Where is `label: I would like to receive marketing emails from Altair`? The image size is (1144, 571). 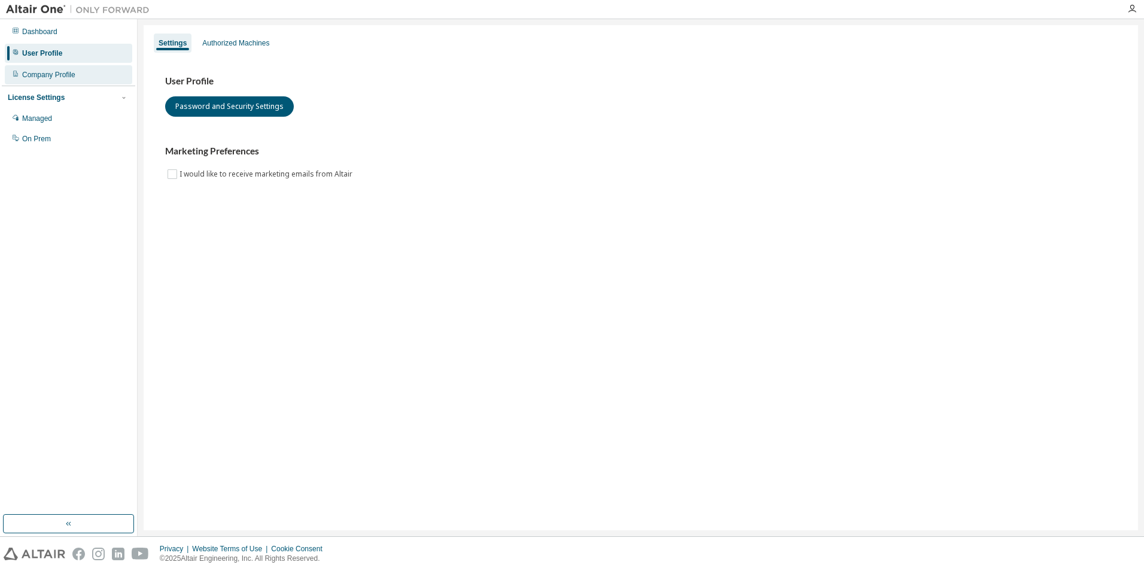
label: I would like to receive marketing emails from Altair is located at coordinates (267, 174).